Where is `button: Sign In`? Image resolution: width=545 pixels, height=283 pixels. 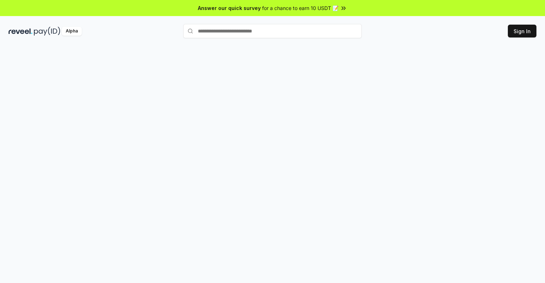 button: Sign In is located at coordinates (522, 31).